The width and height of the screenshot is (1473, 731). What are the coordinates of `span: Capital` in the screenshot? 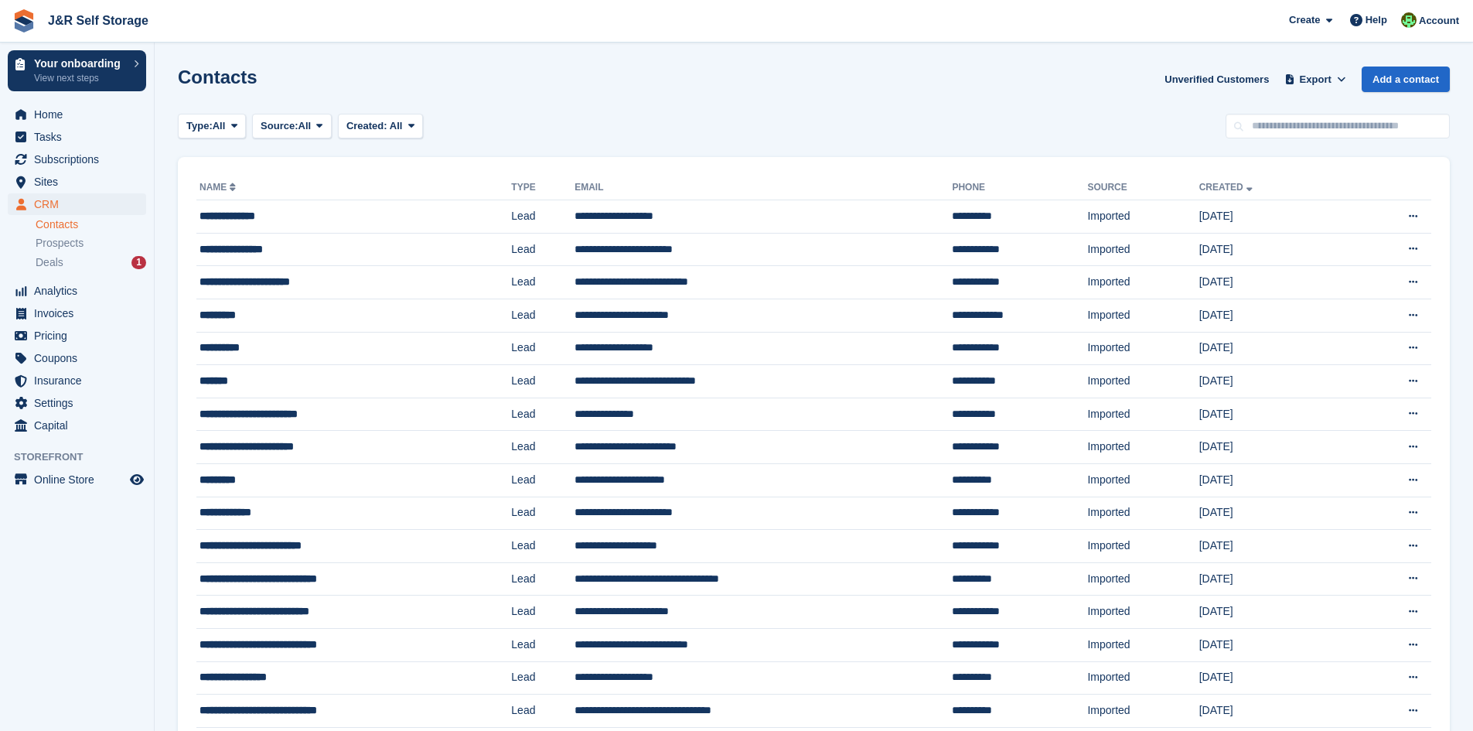 It's located at (80, 425).